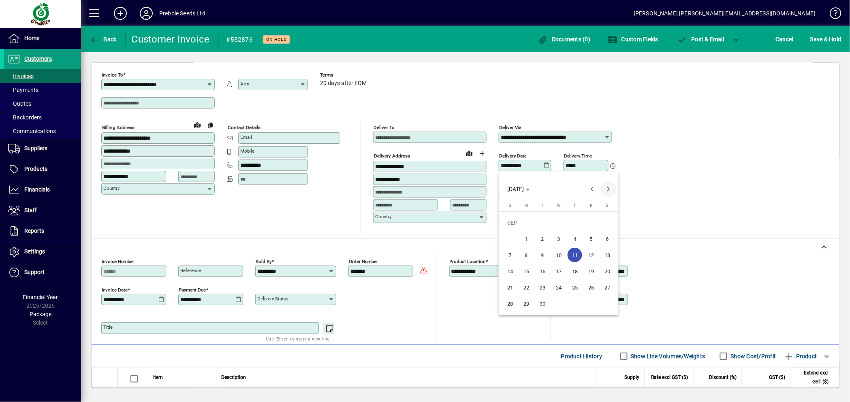  I want to click on span: 27, so click(607, 288).